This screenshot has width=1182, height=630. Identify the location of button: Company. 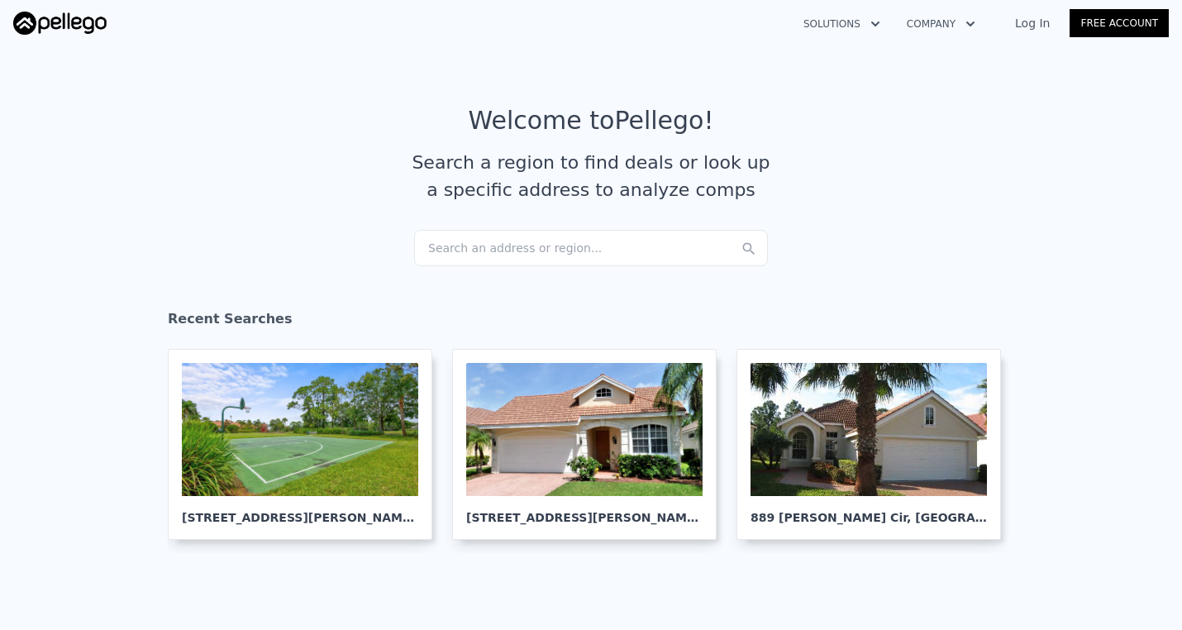
(941, 24).